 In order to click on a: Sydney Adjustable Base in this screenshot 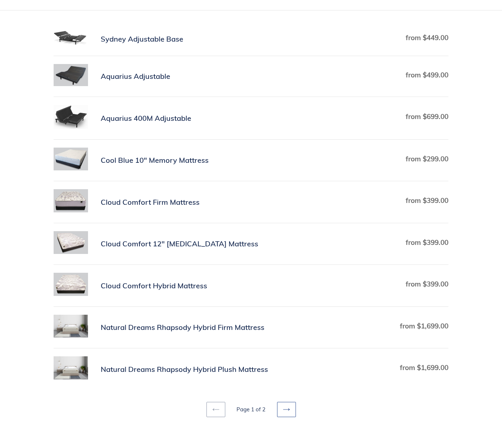, I will do `click(251, 39)`.